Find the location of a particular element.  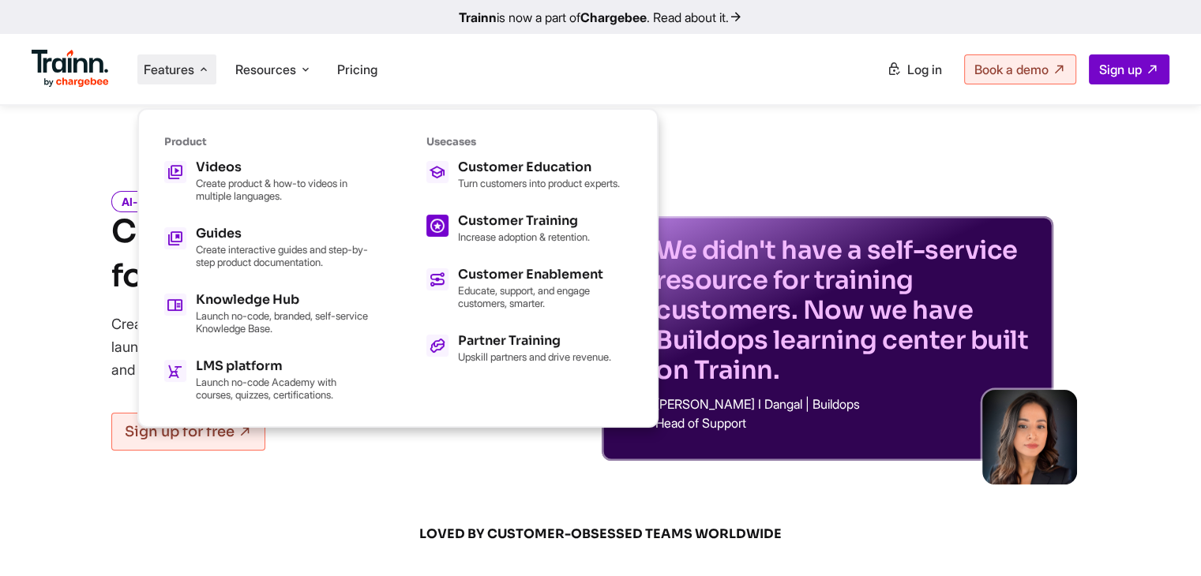

div: Chat Widget is located at coordinates (1161, 538).